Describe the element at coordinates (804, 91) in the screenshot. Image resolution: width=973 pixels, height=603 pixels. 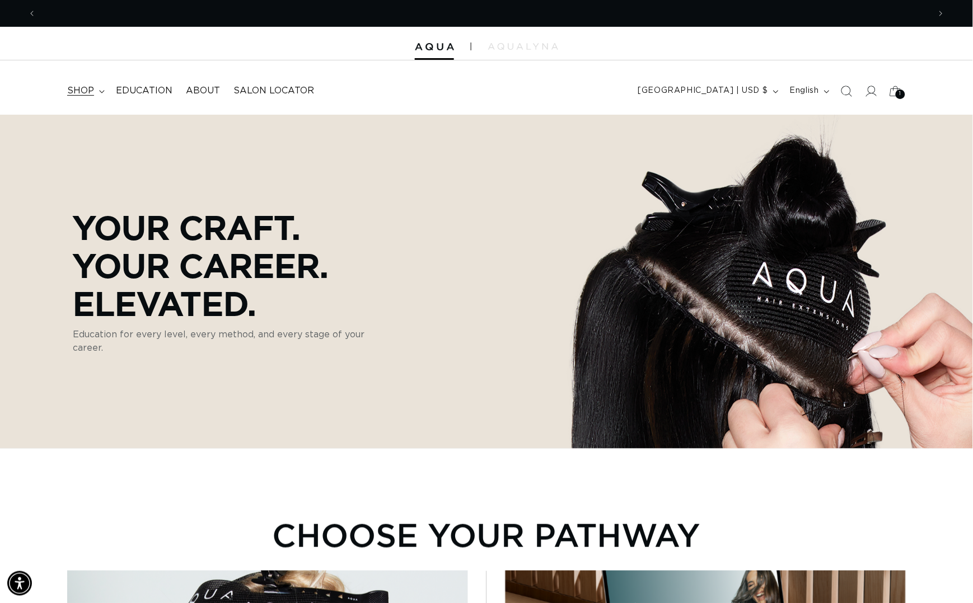
I see `span: English` at that location.